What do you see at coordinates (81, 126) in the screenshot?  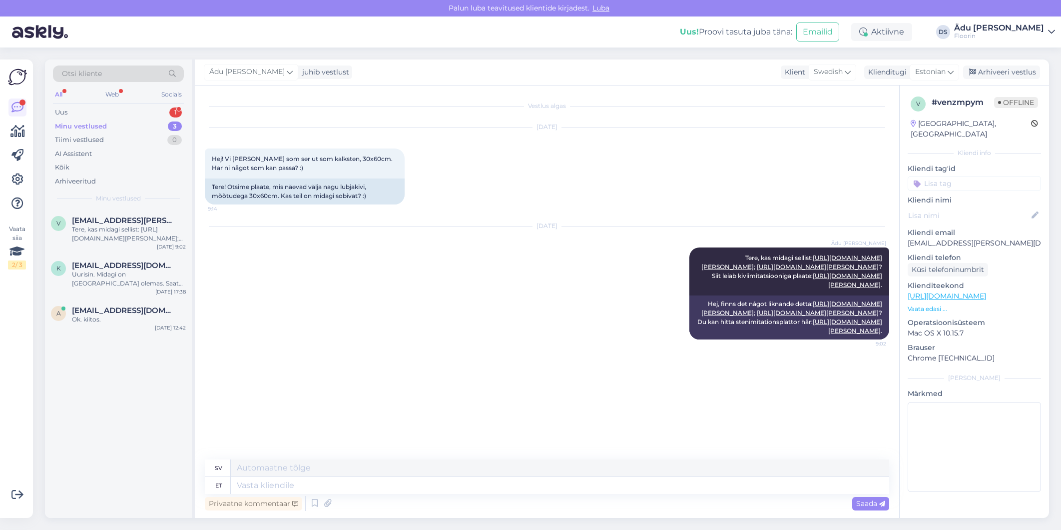 I see `div: Minu vestlused` at bounding box center [81, 126].